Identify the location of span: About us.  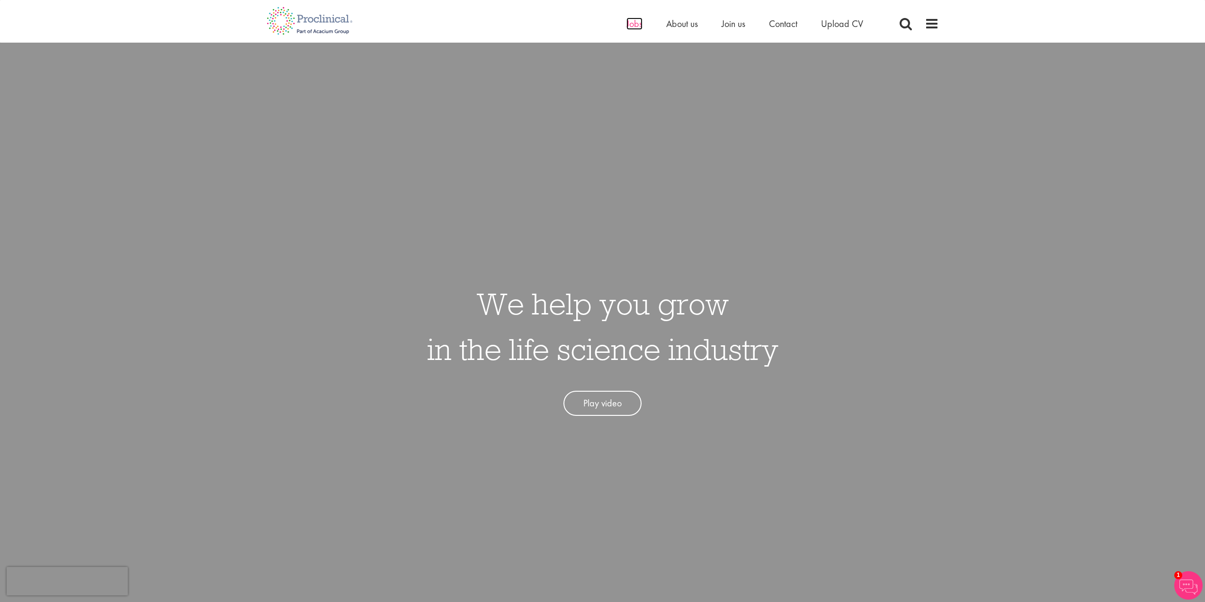
(682, 24).